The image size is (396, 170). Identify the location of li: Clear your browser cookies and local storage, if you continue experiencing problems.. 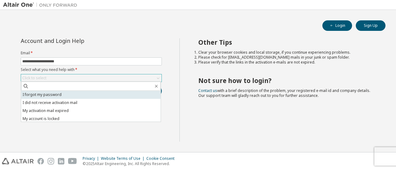
(286, 53).